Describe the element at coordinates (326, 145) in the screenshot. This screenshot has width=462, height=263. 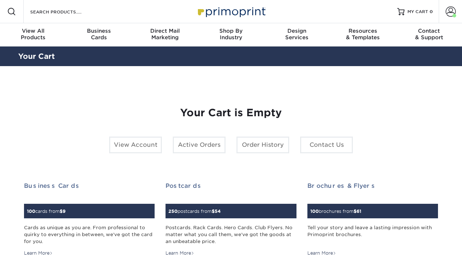
I see `a: Contact Us` at that location.